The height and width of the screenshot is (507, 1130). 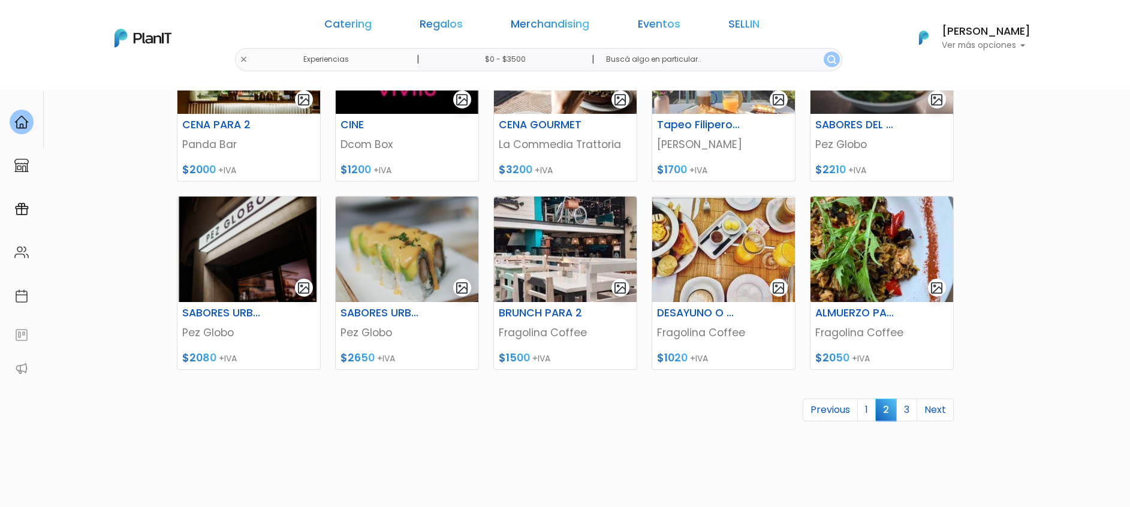 What do you see at coordinates (224, 125) in the screenshot?
I see `h6: CENA PARA 2` at bounding box center [224, 125].